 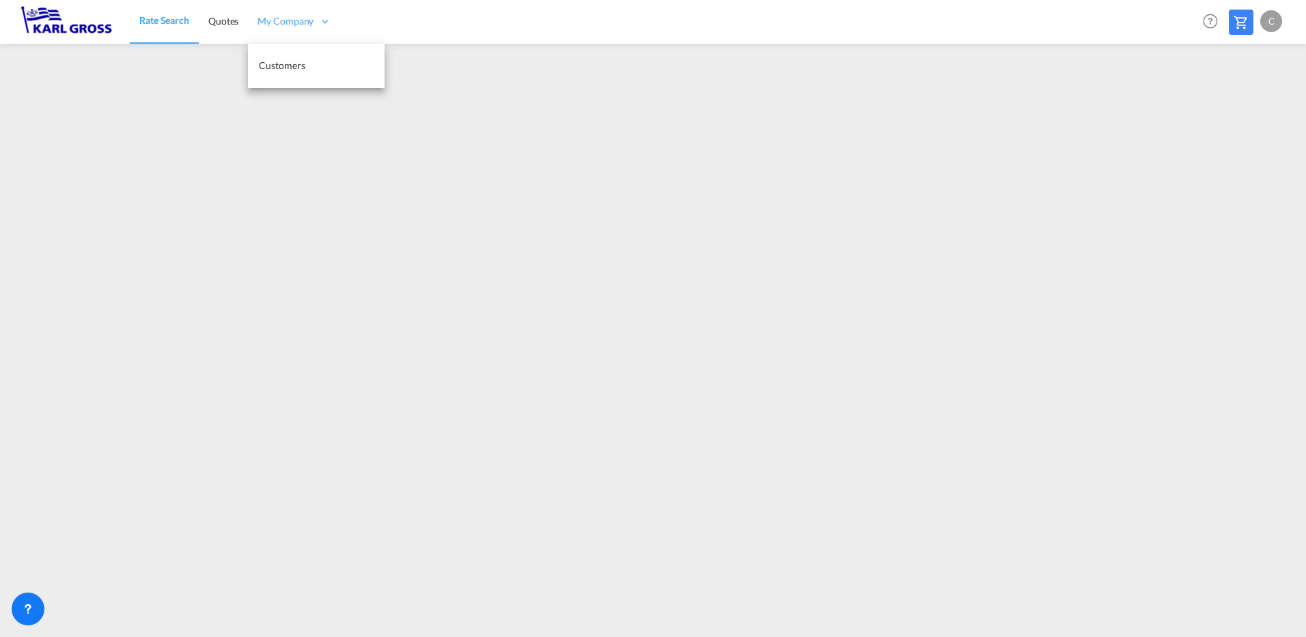 I want to click on span: My Company, so click(x=286, y=21).